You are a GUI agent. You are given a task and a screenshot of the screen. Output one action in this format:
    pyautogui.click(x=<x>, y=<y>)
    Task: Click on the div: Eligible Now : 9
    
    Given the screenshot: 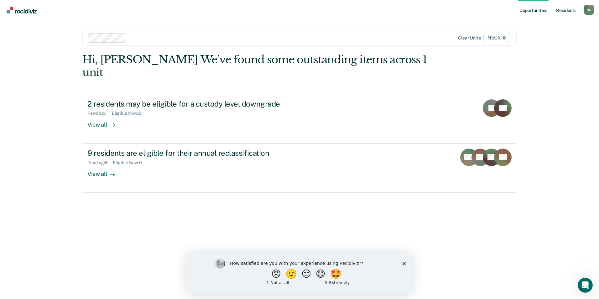 What is the action you would take?
    pyautogui.click(x=130, y=163)
    